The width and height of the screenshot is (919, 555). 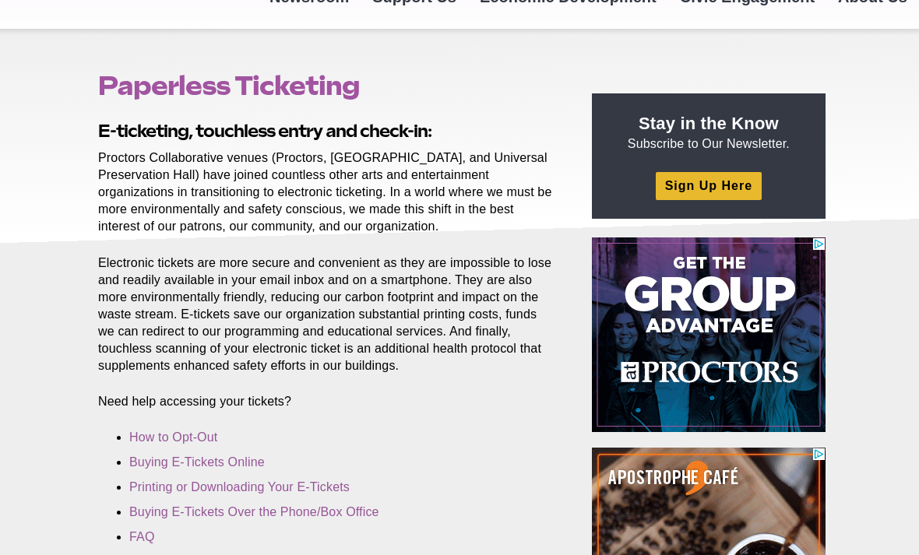 What do you see at coordinates (239, 487) in the screenshot?
I see `a: Printing or Downloading Your E-Tickets` at bounding box center [239, 487].